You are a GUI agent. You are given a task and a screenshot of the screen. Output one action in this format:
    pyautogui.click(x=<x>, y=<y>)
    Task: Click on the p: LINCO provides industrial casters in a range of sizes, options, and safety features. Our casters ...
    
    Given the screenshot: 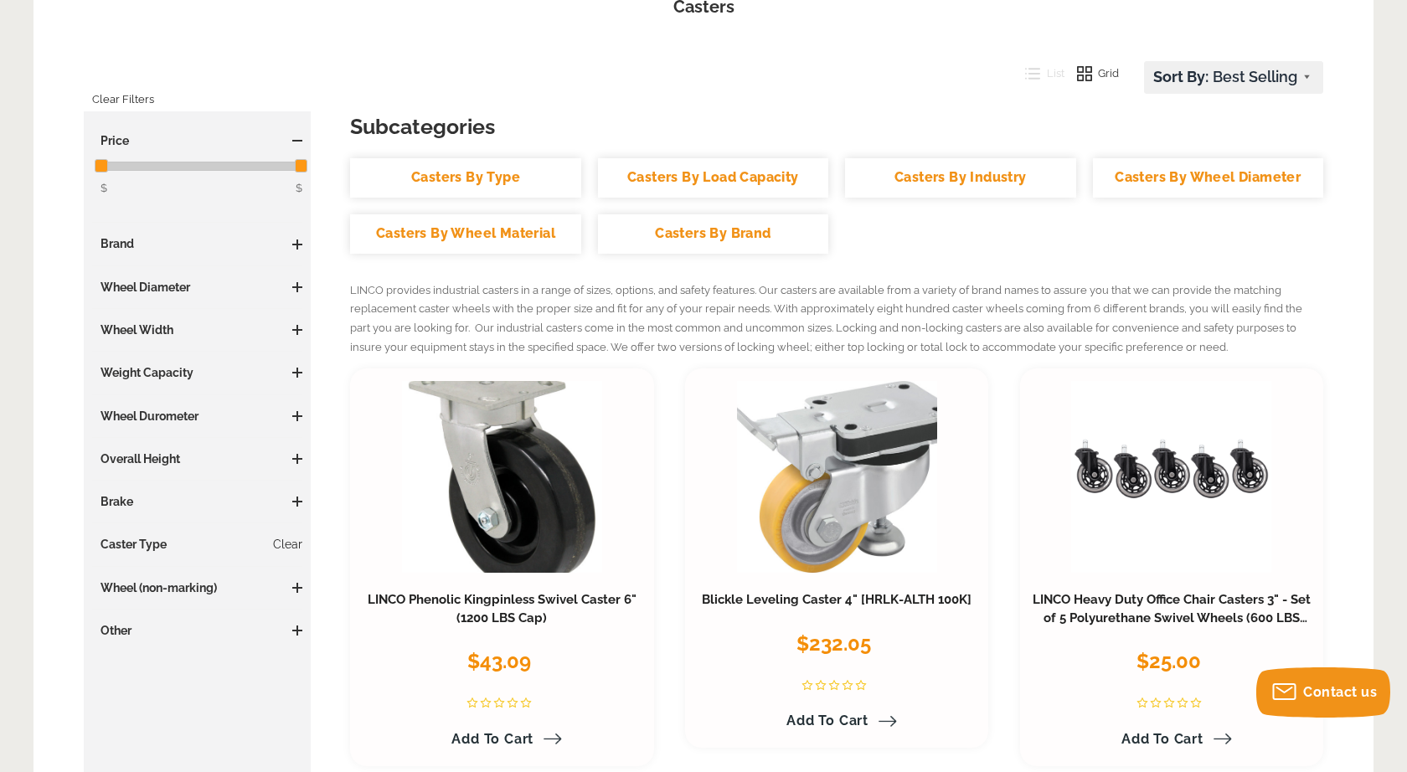 What is the action you would take?
    pyautogui.click(x=837, y=319)
    